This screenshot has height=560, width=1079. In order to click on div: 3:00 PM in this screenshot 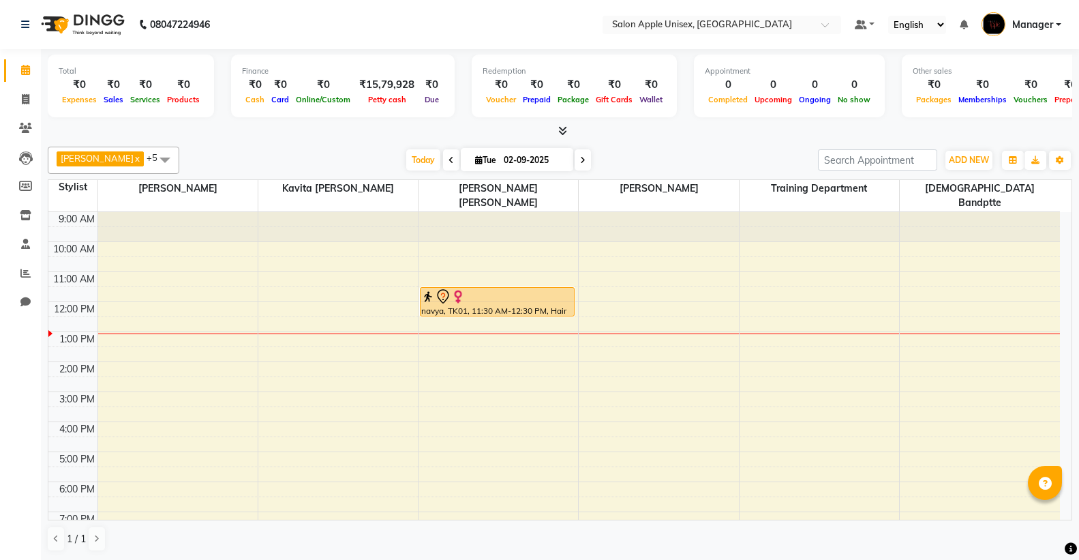, I will do `click(77, 399)`.